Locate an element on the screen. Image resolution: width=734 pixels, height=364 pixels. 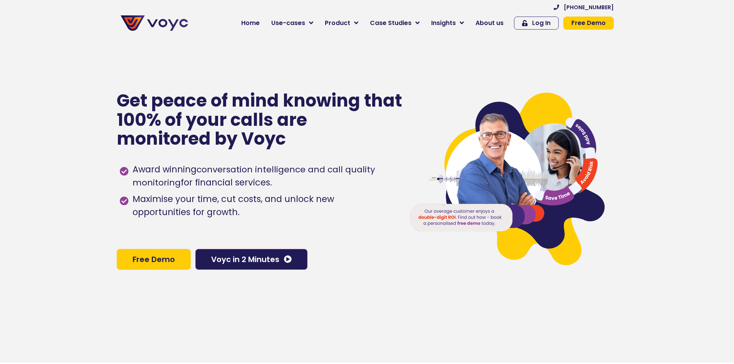
a: About us is located at coordinates (489, 23).